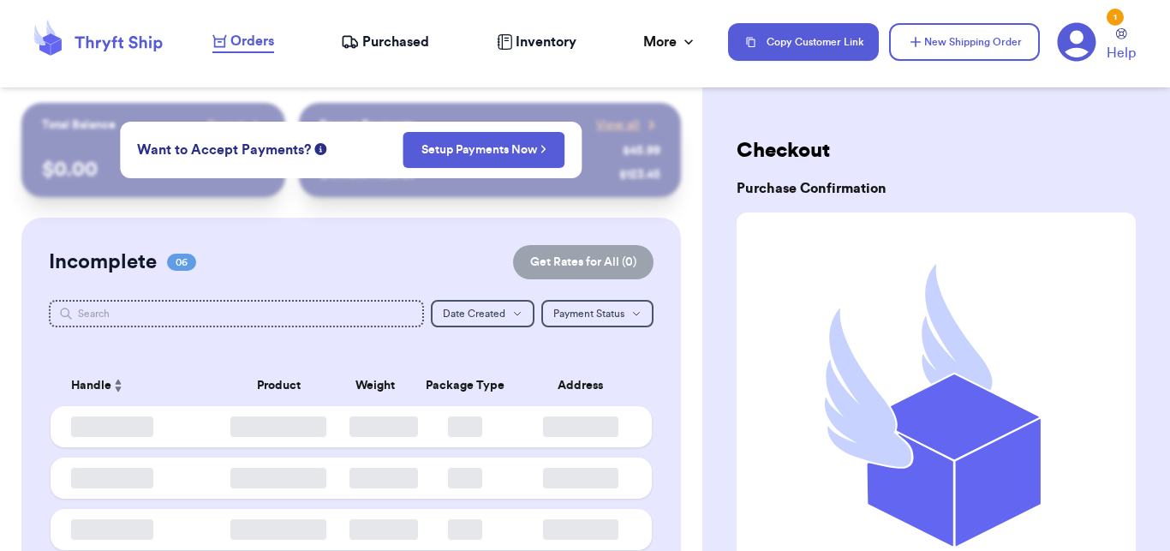  Describe the element at coordinates (583, 262) in the screenshot. I see `button: Get Rates for All (0)` at that location.